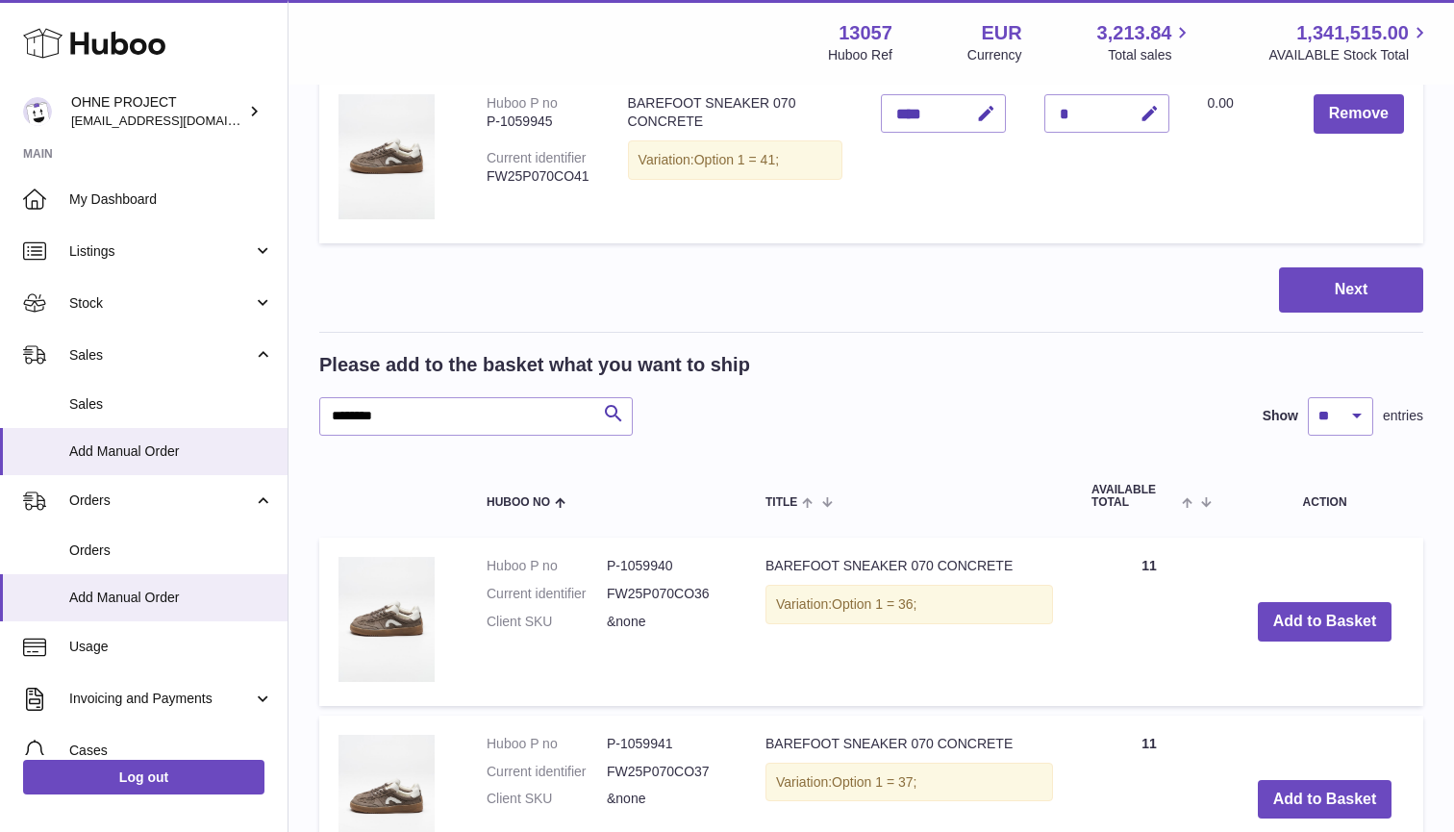  Describe the element at coordinates (171, 750) in the screenshot. I see `span: Cases` at that location.